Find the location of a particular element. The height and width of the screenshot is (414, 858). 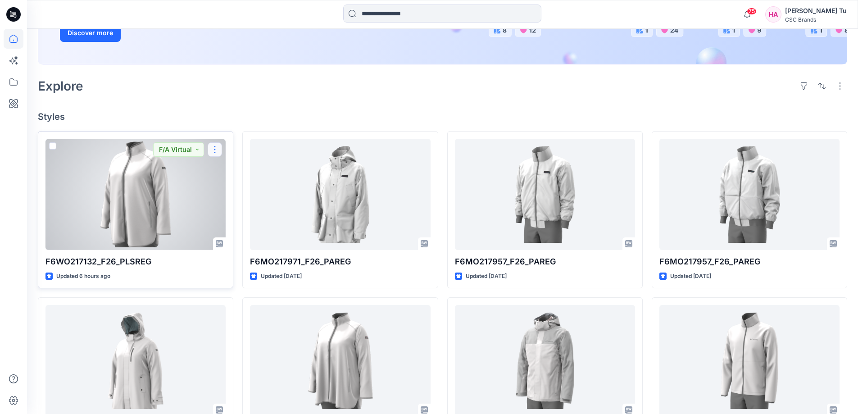

a: Discover more is located at coordinates (161, 33).